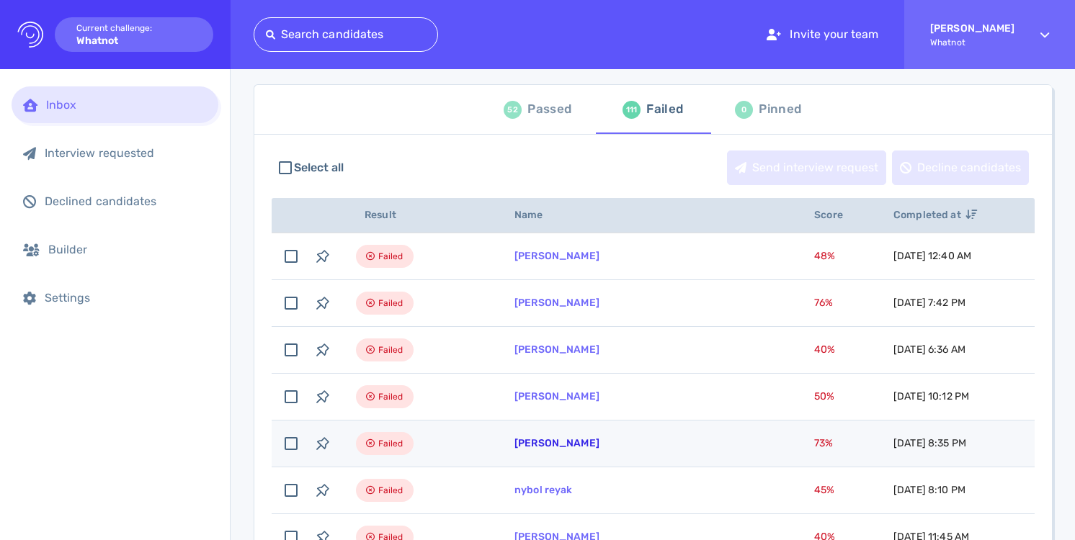 The width and height of the screenshot is (1075, 540). I want to click on span: 76 %, so click(823, 302).